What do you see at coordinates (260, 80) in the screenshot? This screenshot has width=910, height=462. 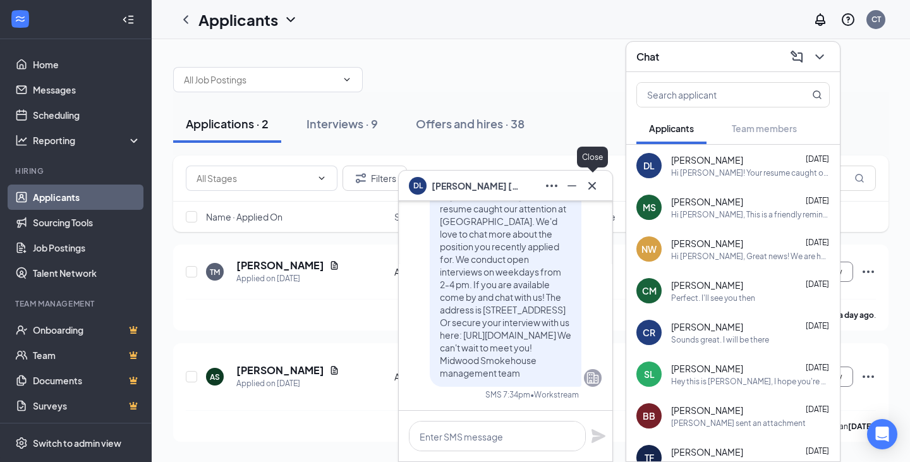 I see `input: All Job Postings` at bounding box center [260, 80].